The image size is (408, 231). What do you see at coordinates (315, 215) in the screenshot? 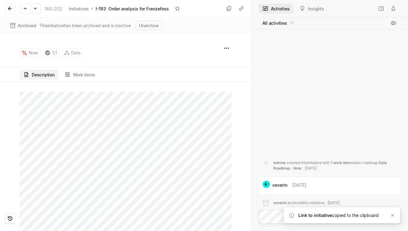
I see `span: Link to initiative` at bounding box center [315, 215].